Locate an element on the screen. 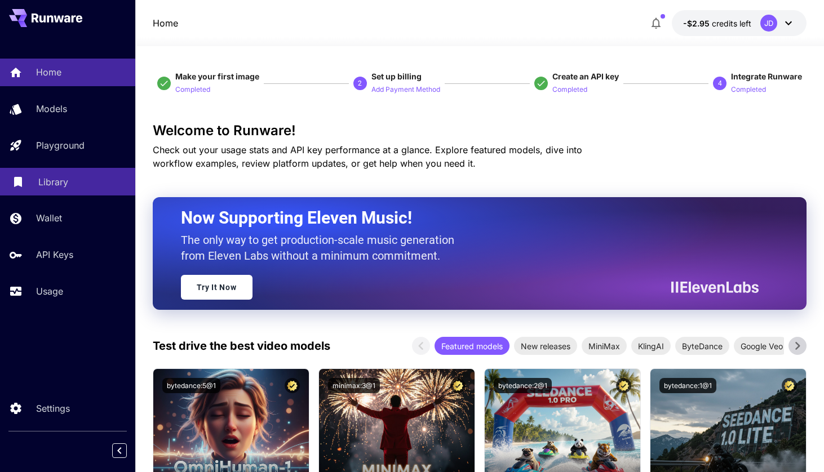  div: KlingAI is located at coordinates (651, 346).